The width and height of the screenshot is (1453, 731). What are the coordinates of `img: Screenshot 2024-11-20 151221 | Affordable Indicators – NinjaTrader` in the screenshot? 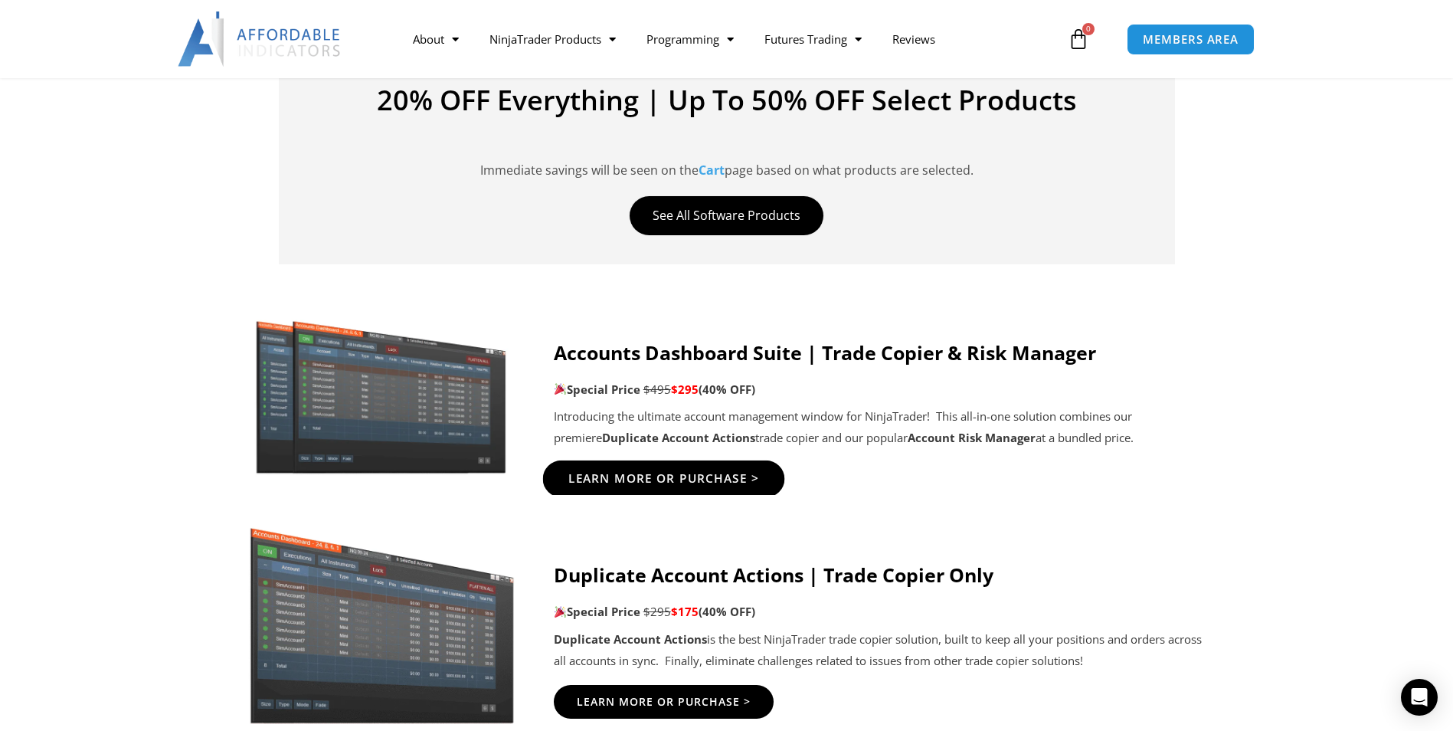 It's located at (382, 395).